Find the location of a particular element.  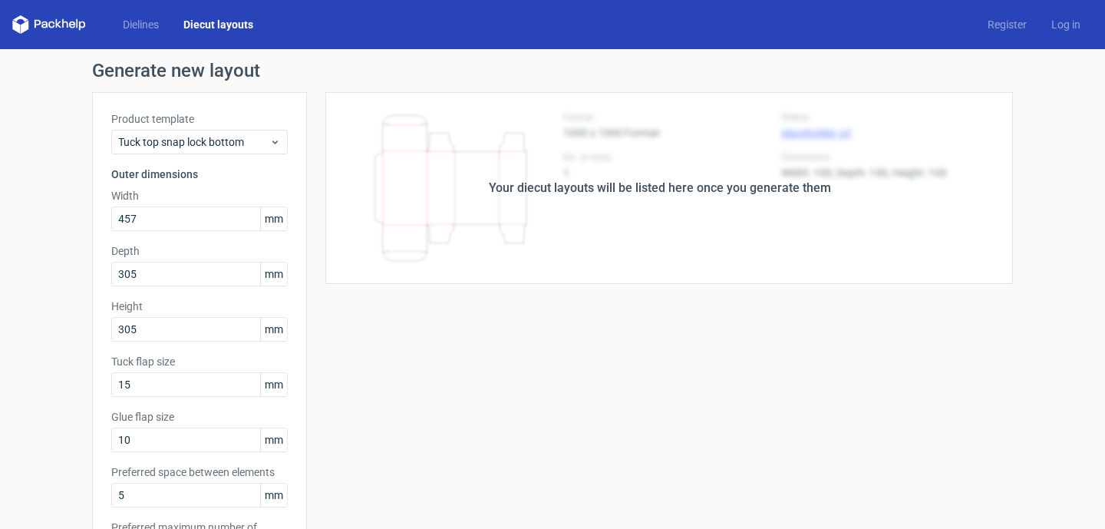

label: Product template is located at coordinates (199, 119).